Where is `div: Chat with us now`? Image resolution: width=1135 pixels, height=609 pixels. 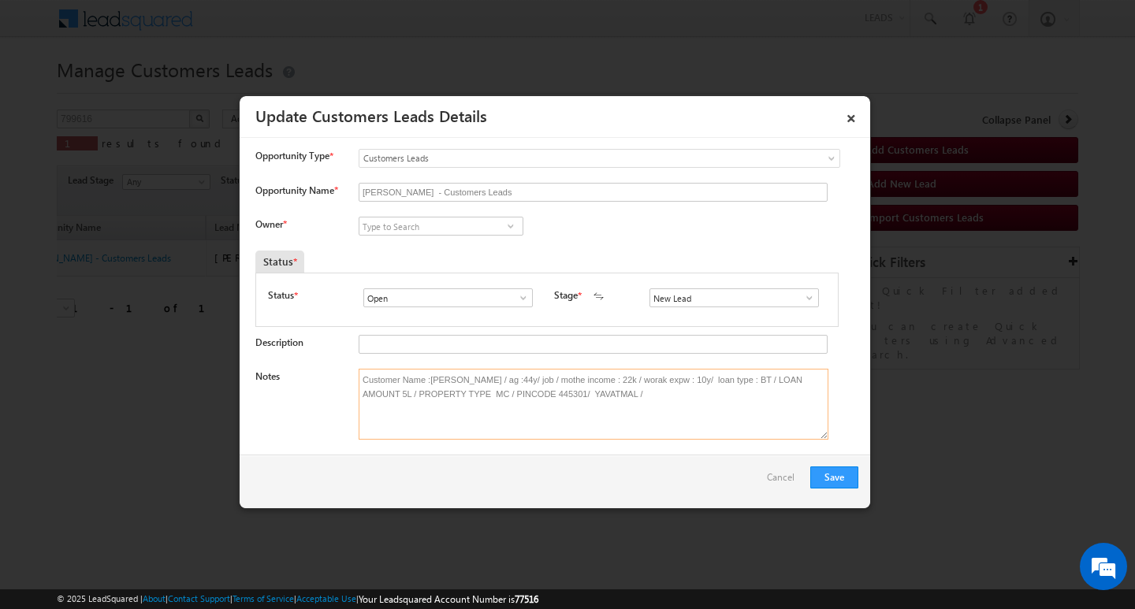 div: Chat with us now is located at coordinates (173, 93).